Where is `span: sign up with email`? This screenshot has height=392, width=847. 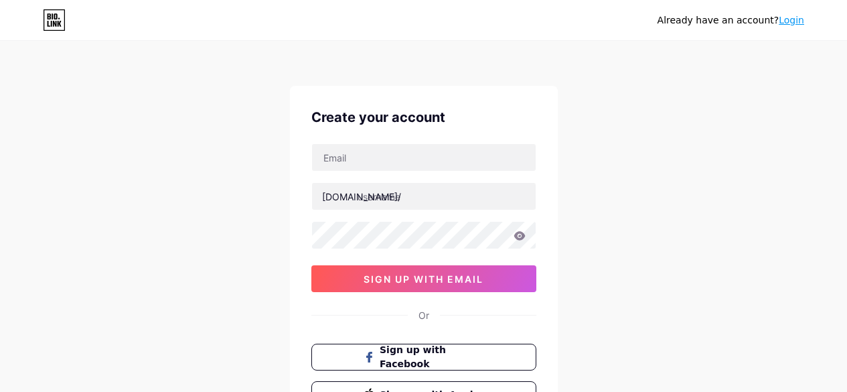
span: sign up with email is located at coordinates (423, 279).